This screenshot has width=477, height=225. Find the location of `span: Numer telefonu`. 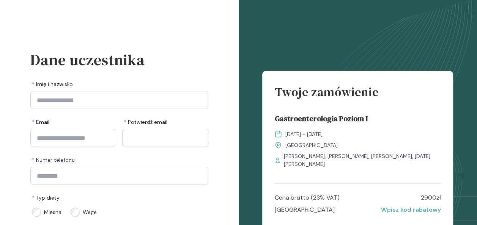

span: Numer telefonu is located at coordinates (53, 160).